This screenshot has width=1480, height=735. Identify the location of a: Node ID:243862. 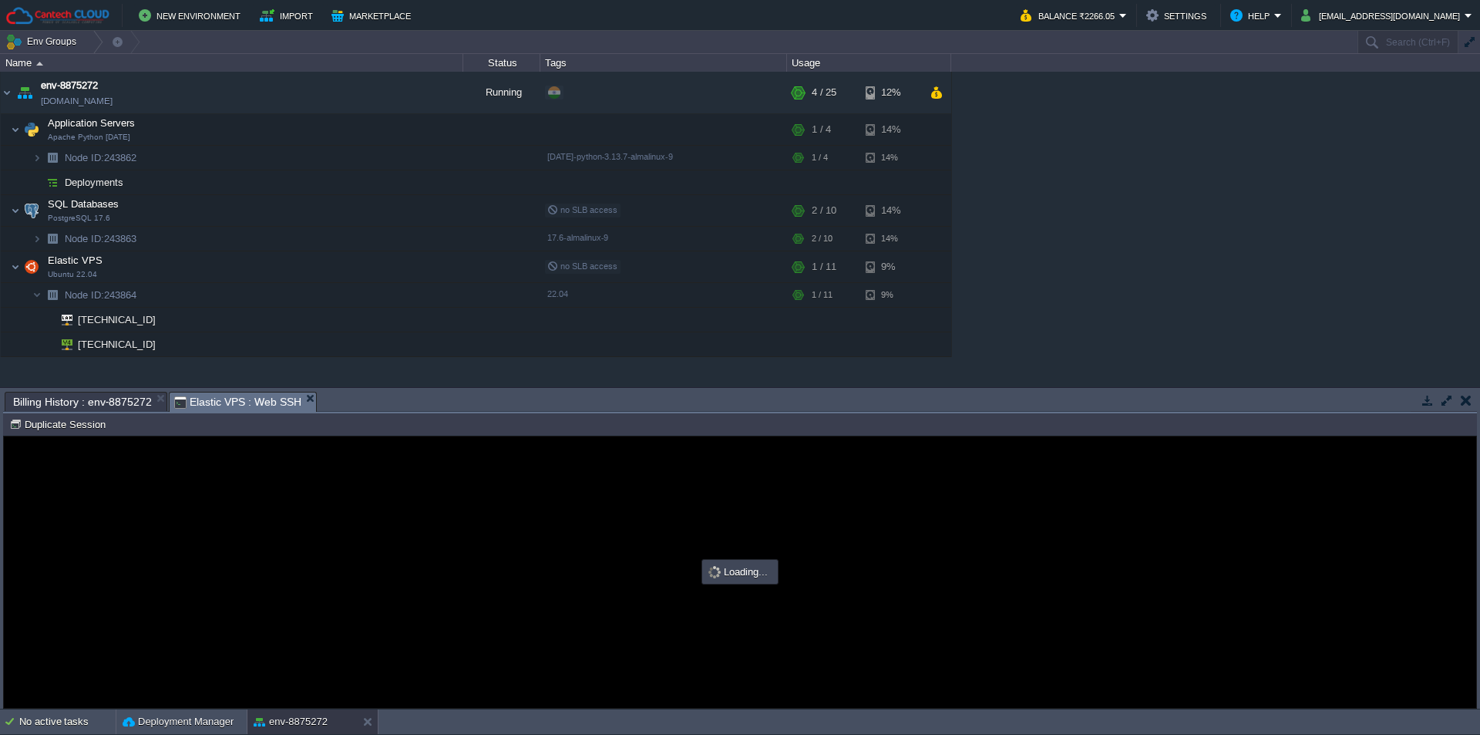
(101, 157).